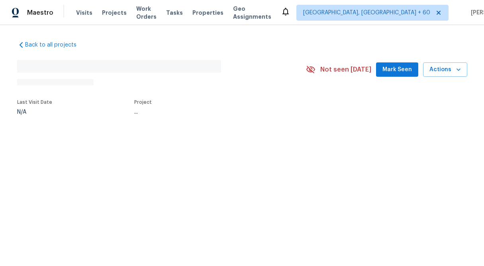  What do you see at coordinates (174, 13) in the screenshot?
I see `span: Tasks` at bounding box center [174, 13].